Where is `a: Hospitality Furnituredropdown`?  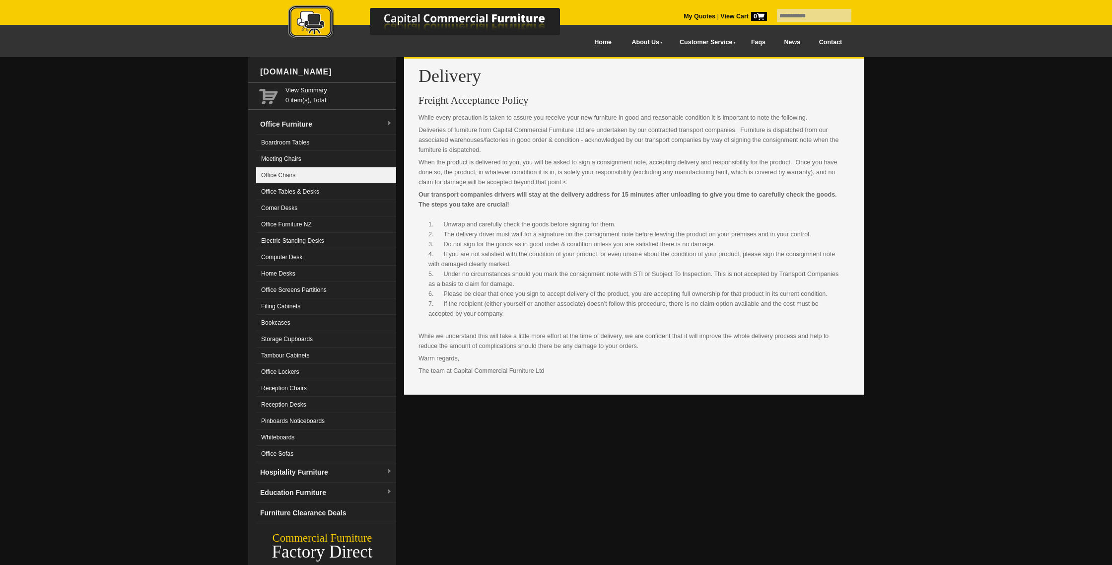 a: Hospitality Furnituredropdown is located at coordinates (326, 472).